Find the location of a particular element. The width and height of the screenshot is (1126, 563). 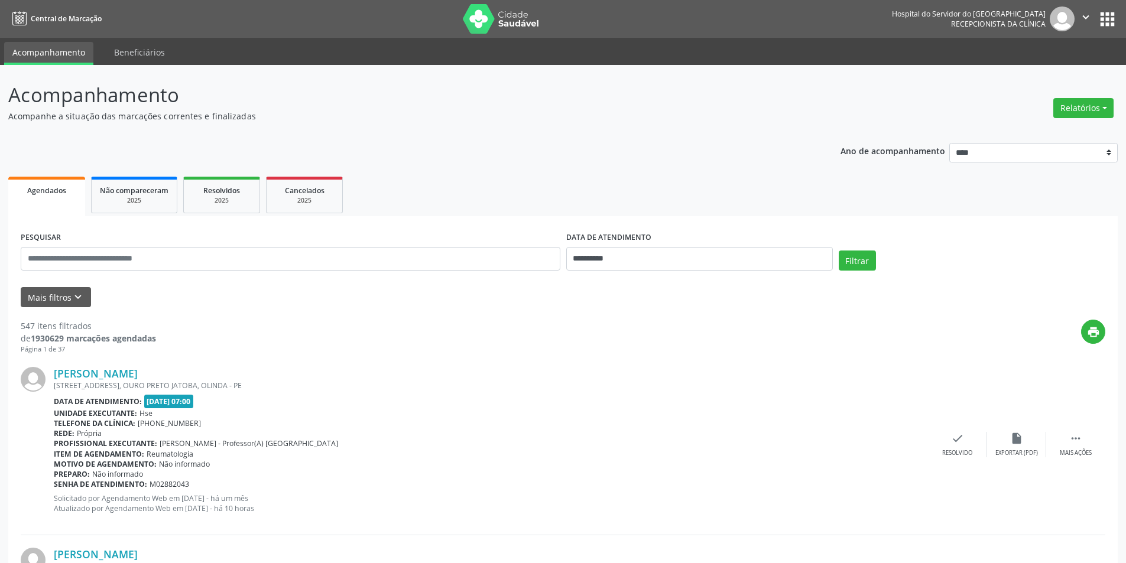

span: Hse is located at coordinates (146, 413).